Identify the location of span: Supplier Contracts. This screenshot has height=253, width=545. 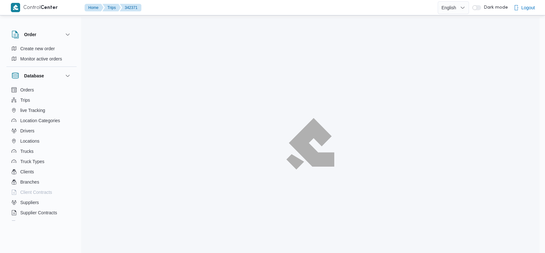
(39, 212).